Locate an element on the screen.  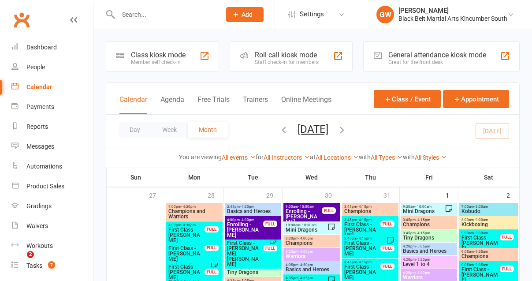
div: Roll call kiosk mode is located at coordinates (286, 55).